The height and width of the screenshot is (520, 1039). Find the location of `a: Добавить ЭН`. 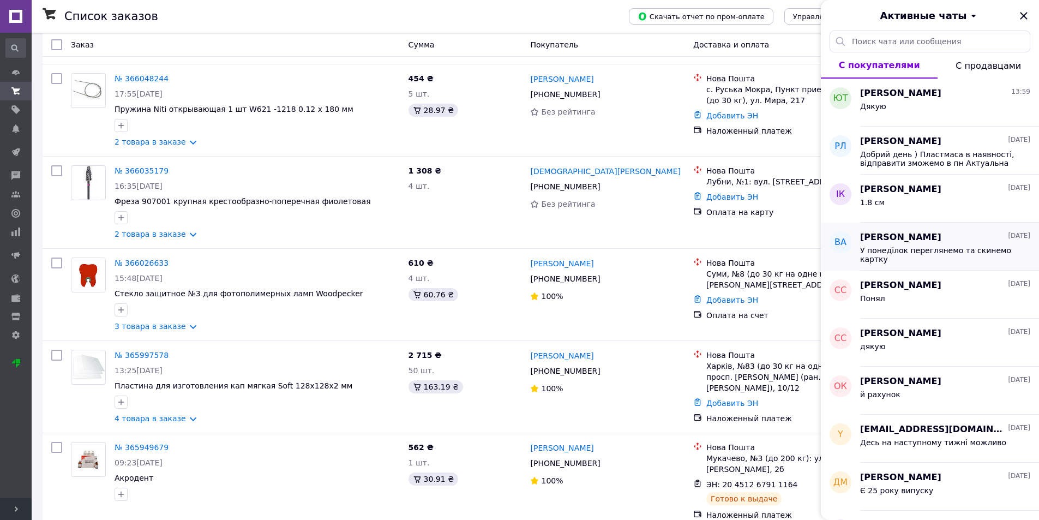

a: Добавить ЭН is located at coordinates (732, 116).